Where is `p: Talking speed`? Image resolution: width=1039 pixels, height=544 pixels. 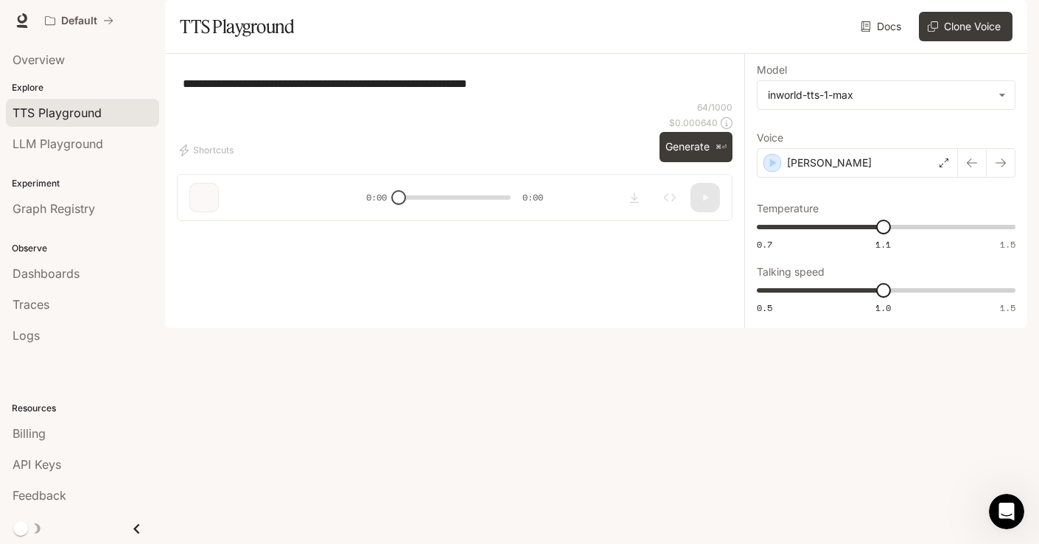 p: Talking speed is located at coordinates (791, 272).